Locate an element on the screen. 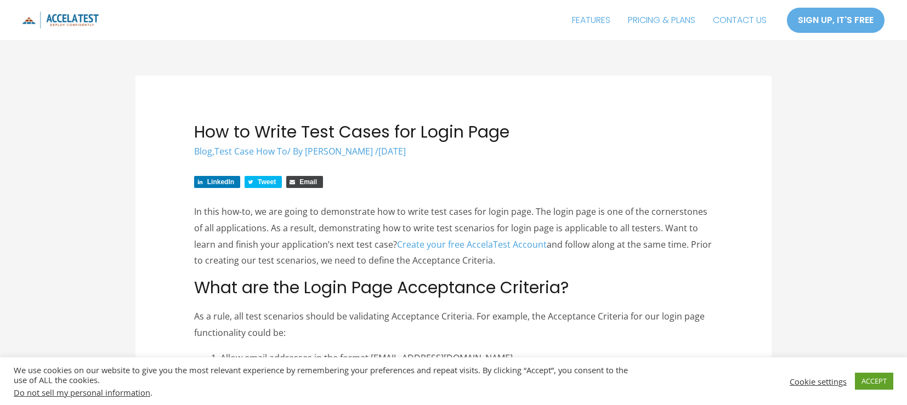  a: Blog is located at coordinates (203, 151).